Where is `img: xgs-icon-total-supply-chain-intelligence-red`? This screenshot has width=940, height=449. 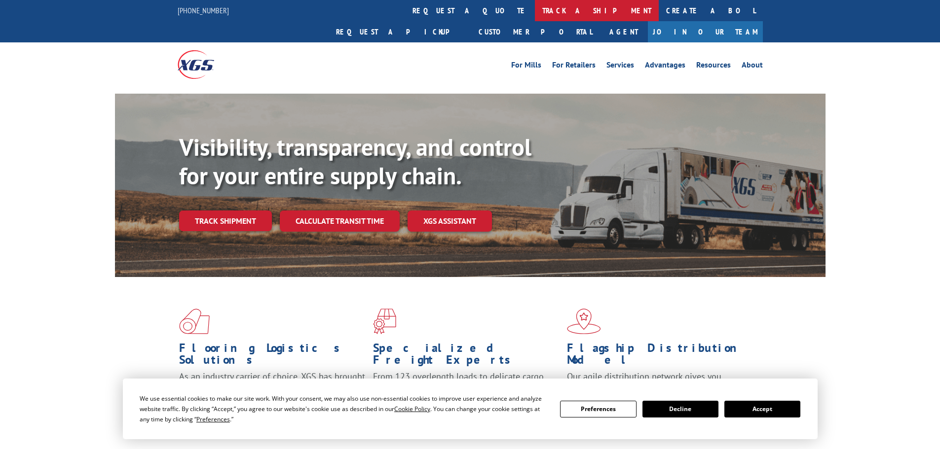
img: xgs-icon-total-supply-chain-intelligence-red is located at coordinates (194, 322).